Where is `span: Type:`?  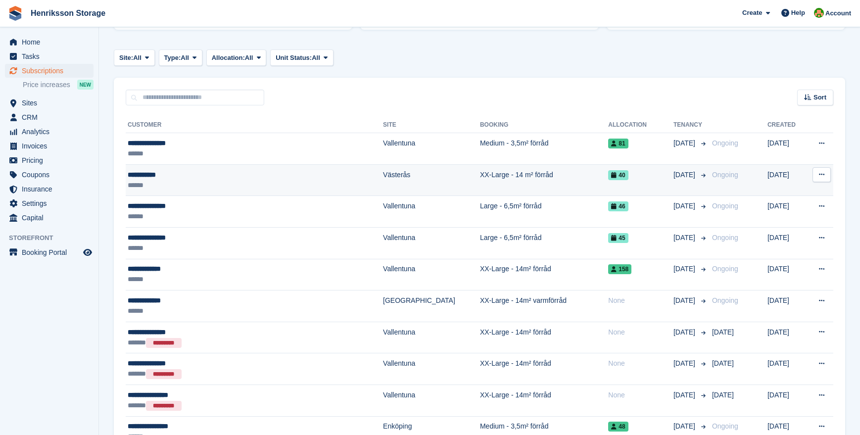 span: Type: is located at coordinates (173, 58).